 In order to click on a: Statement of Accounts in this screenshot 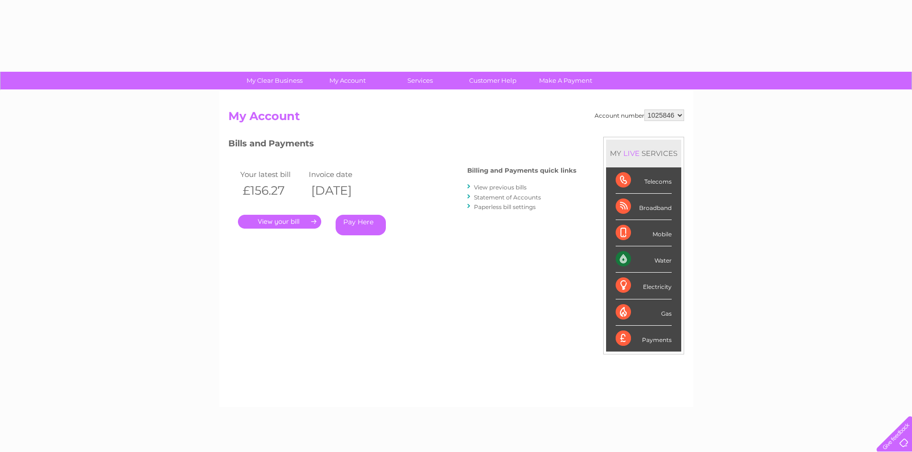, I will do `click(507, 197)`.